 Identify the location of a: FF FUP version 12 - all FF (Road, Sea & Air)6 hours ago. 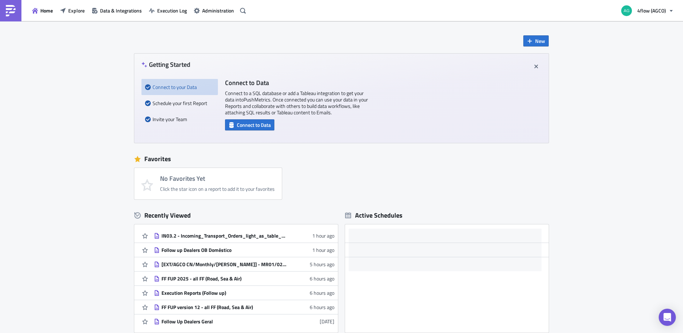
(244, 307).